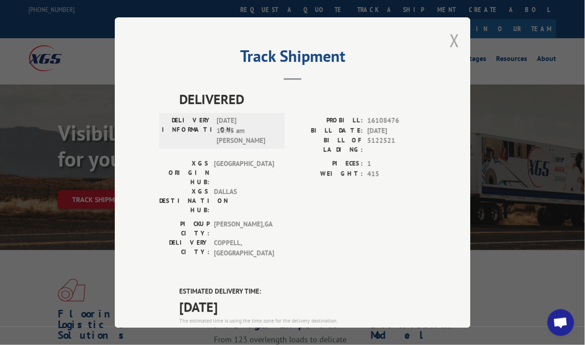 This screenshot has width=585, height=345. I want to click on label: DELIVERY CITY:, so click(184, 248).